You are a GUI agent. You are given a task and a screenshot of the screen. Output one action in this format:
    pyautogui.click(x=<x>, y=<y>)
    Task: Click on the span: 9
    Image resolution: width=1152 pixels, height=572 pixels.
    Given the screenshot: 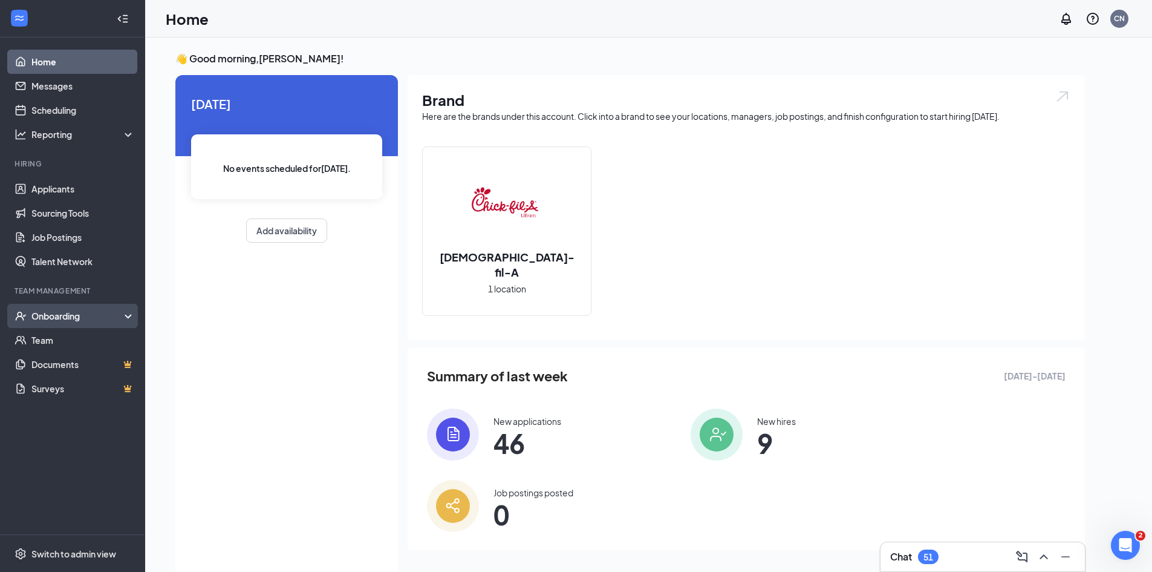 What is the action you would take?
    pyautogui.click(x=777, y=443)
    